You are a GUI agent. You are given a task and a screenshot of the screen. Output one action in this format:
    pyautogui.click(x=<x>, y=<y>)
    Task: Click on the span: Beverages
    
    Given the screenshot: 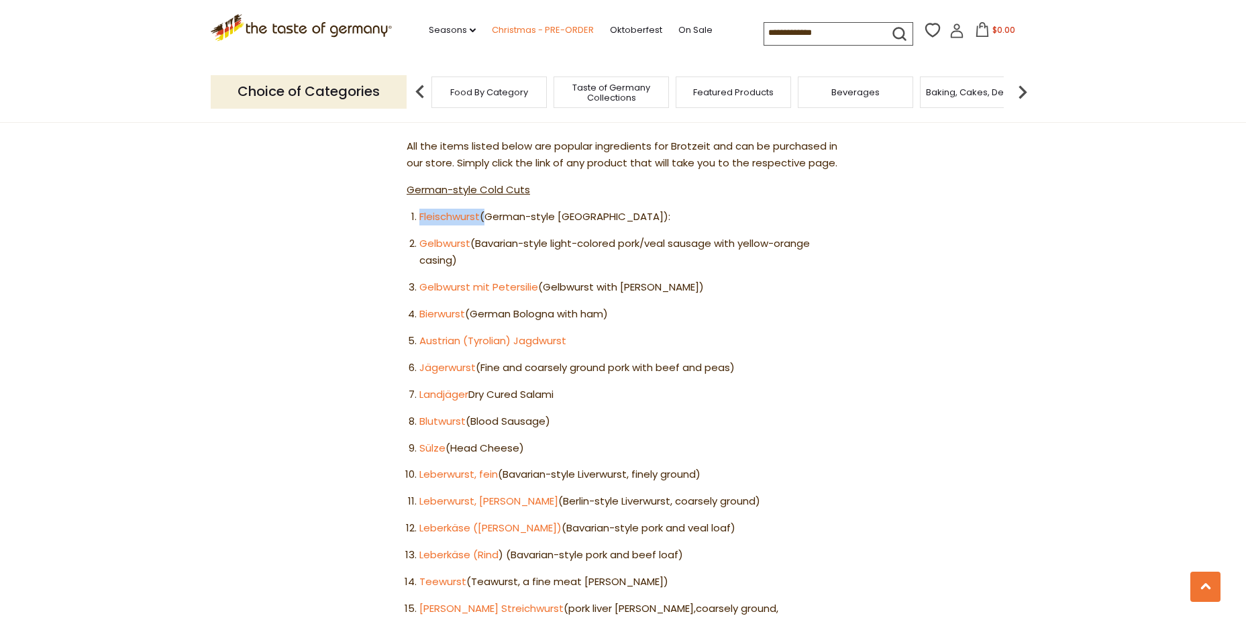 What is the action you would take?
    pyautogui.click(x=856, y=92)
    